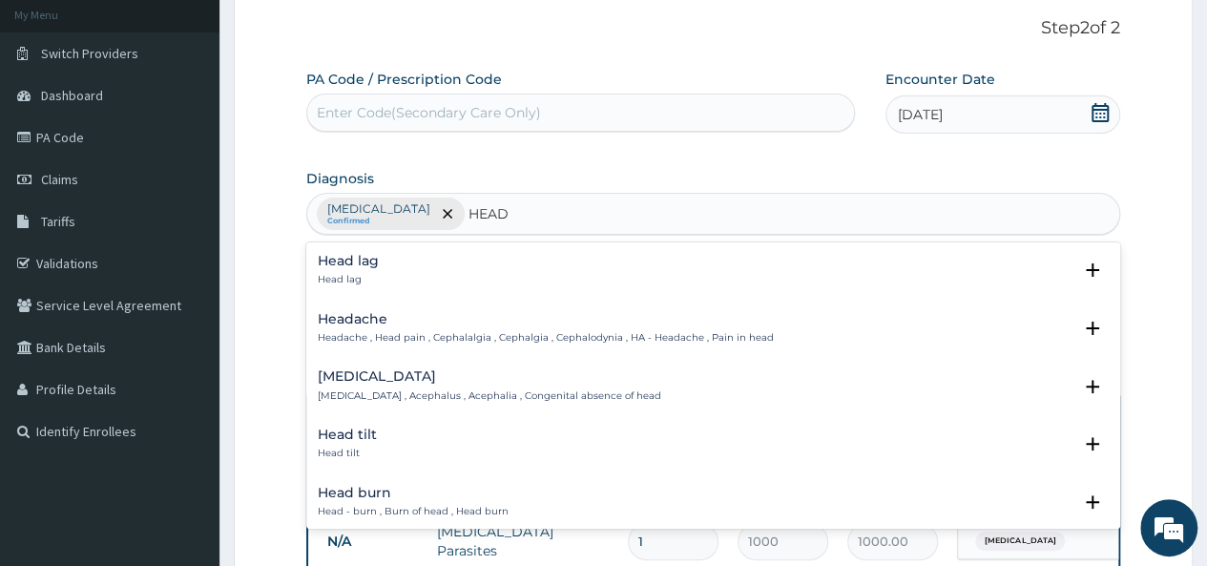 The width and height of the screenshot is (1207, 566). I want to click on label: Encounter Date, so click(940, 79).